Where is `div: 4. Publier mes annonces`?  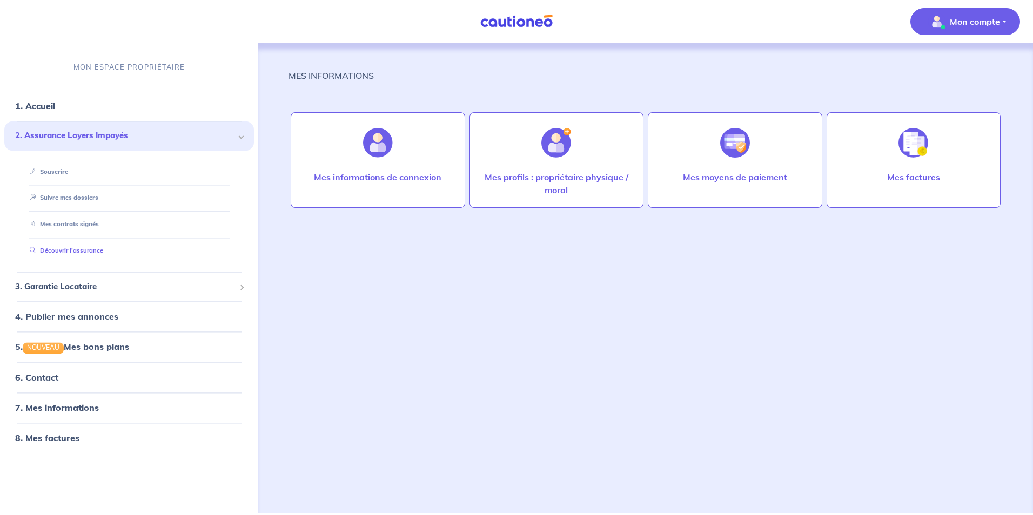 div: 4. Publier mes annonces is located at coordinates (129, 317).